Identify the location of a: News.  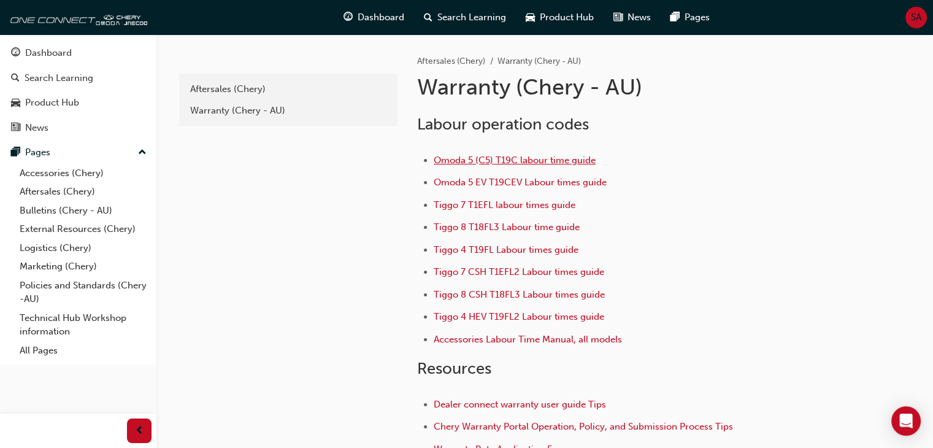
(78, 128).